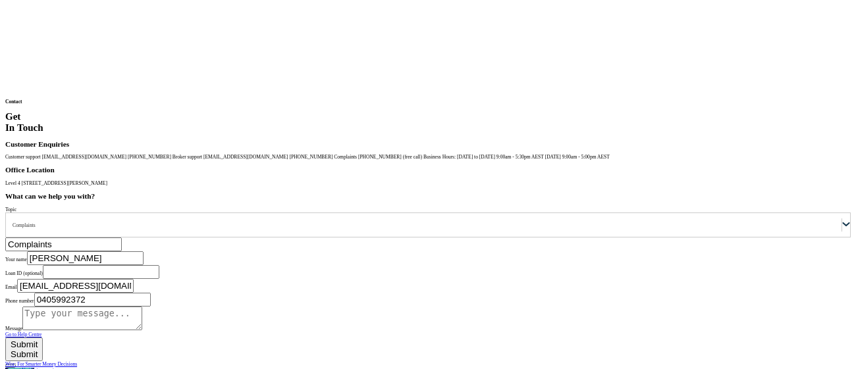  What do you see at coordinates (30, 128) in the screenshot?
I see `div: Touch` at bounding box center [30, 128].